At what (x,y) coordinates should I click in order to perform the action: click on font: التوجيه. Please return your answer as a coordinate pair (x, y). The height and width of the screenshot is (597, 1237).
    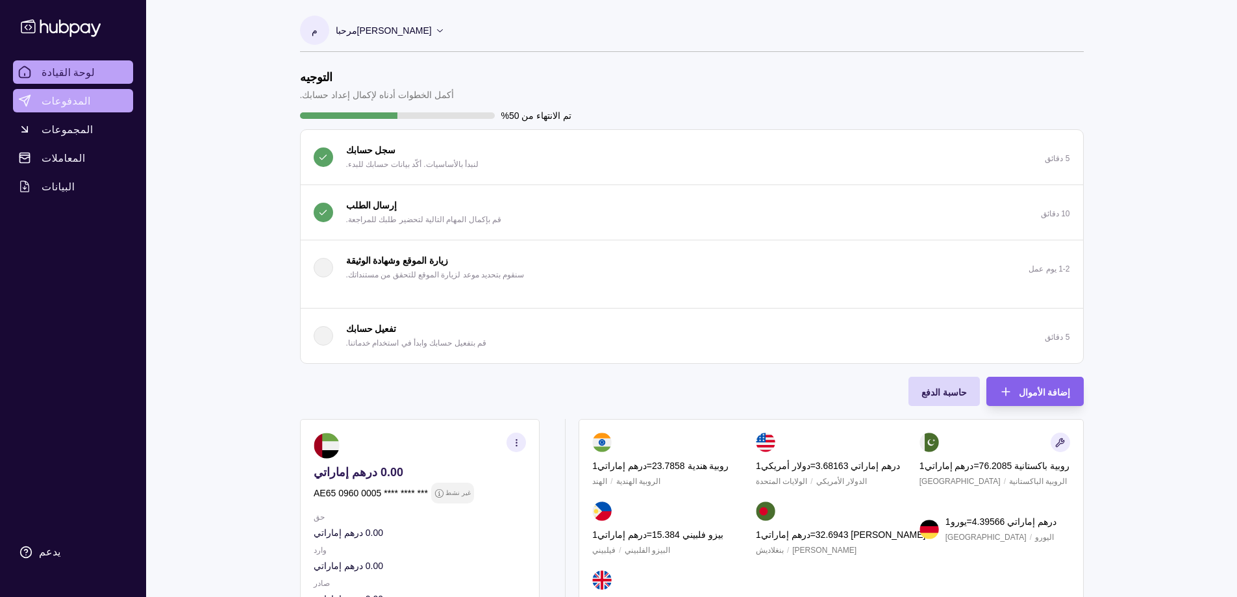
    Looking at the image, I should click on (316, 77).